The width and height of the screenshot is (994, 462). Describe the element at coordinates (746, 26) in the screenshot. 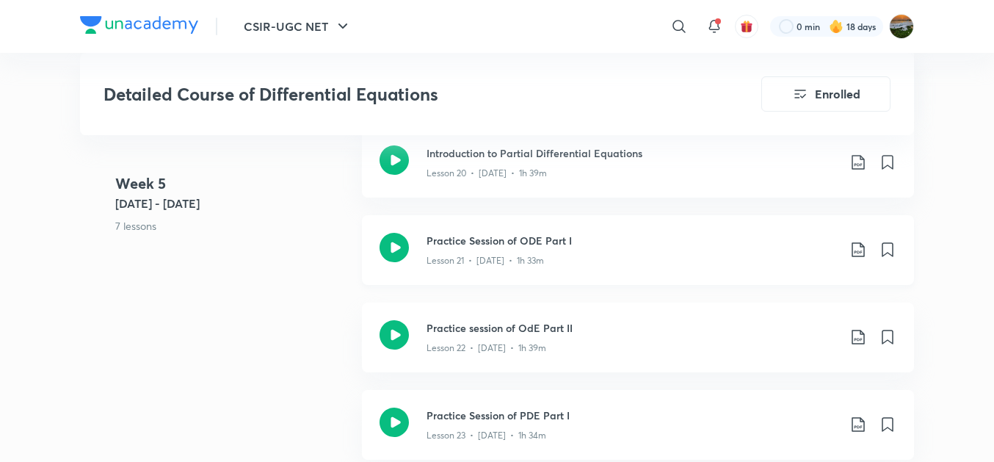

I see `img: avatar` at that location.